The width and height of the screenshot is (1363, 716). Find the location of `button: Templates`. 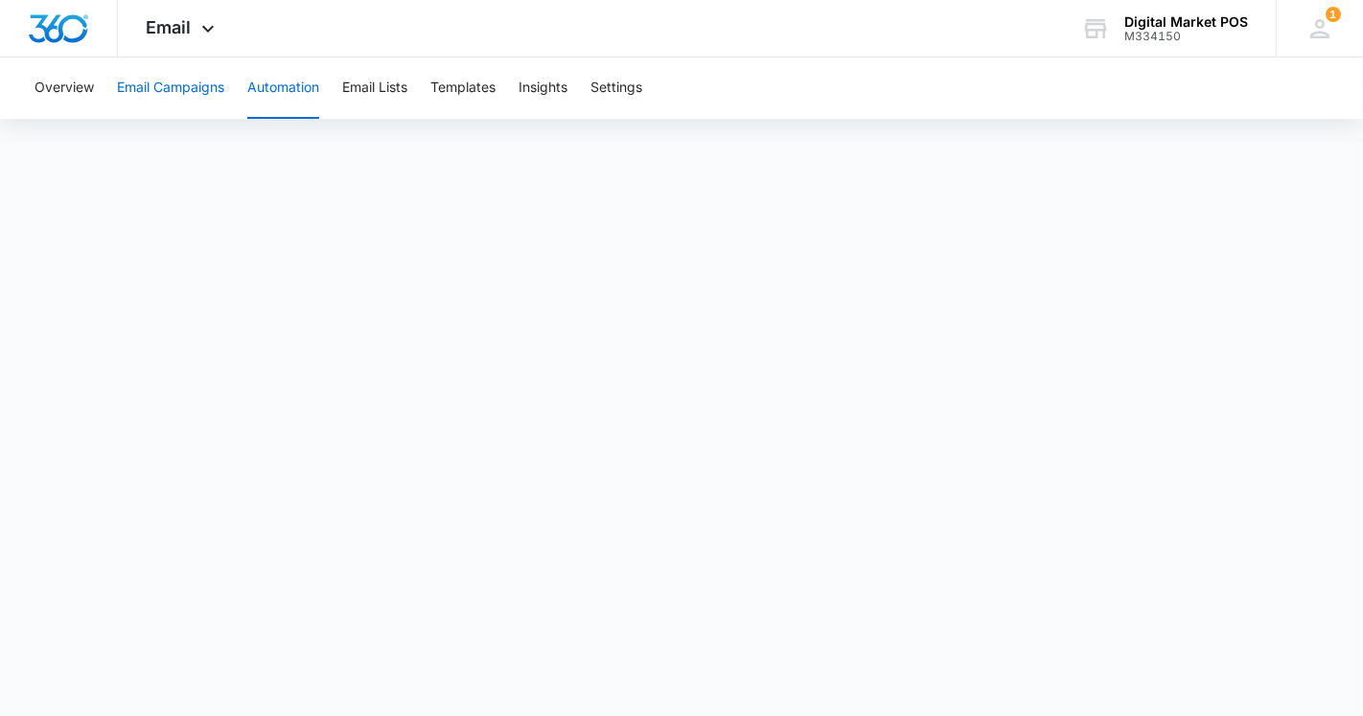

button: Templates is located at coordinates (463, 88).